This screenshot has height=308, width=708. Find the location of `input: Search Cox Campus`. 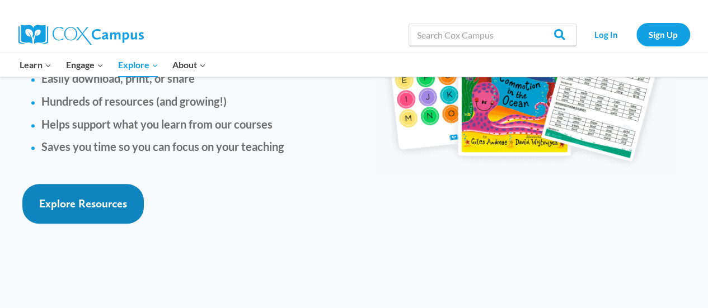

input: Search Cox Campus is located at coordinates (493, 35).